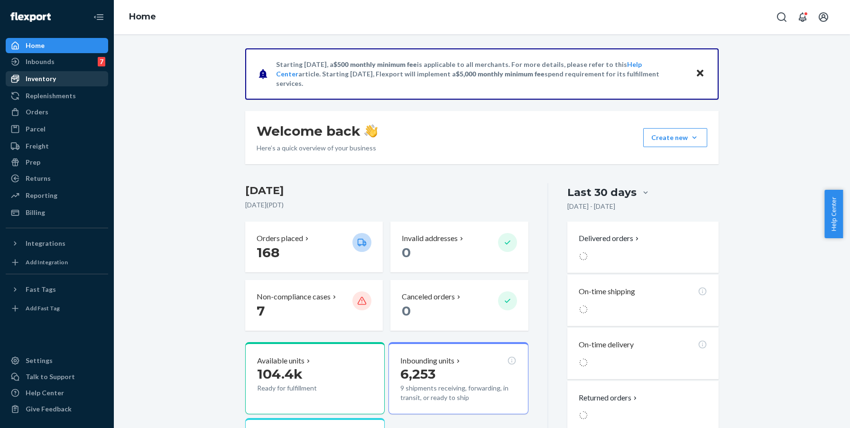  What do you see at coordinates (314, 247) in the screenshot?
I see `button: Orders placed 168` at bounding box center [314, 247].